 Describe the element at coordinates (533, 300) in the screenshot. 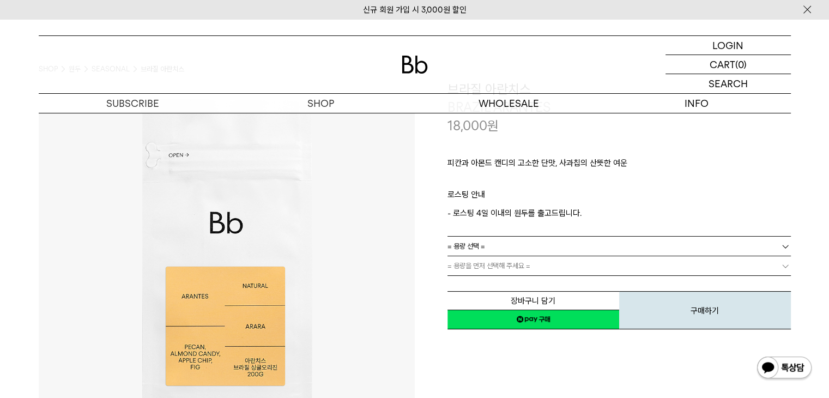

I see `button: 장바구니 담기` at that location.